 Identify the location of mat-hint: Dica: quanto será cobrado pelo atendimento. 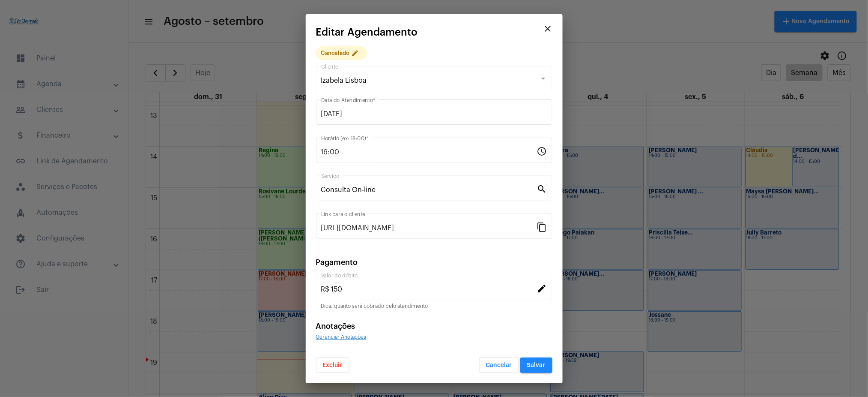
(375, 306).